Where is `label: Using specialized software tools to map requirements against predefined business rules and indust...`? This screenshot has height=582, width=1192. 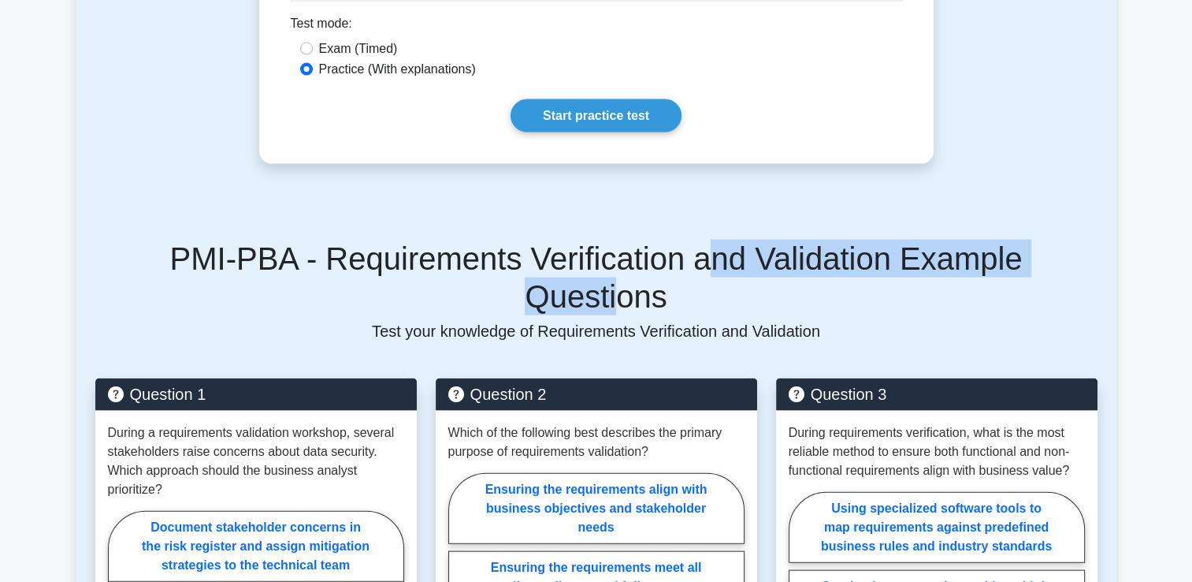
label: Using specialized software tools to map requirements against predefined business rules and indust... is located at coordinates (937, 527).